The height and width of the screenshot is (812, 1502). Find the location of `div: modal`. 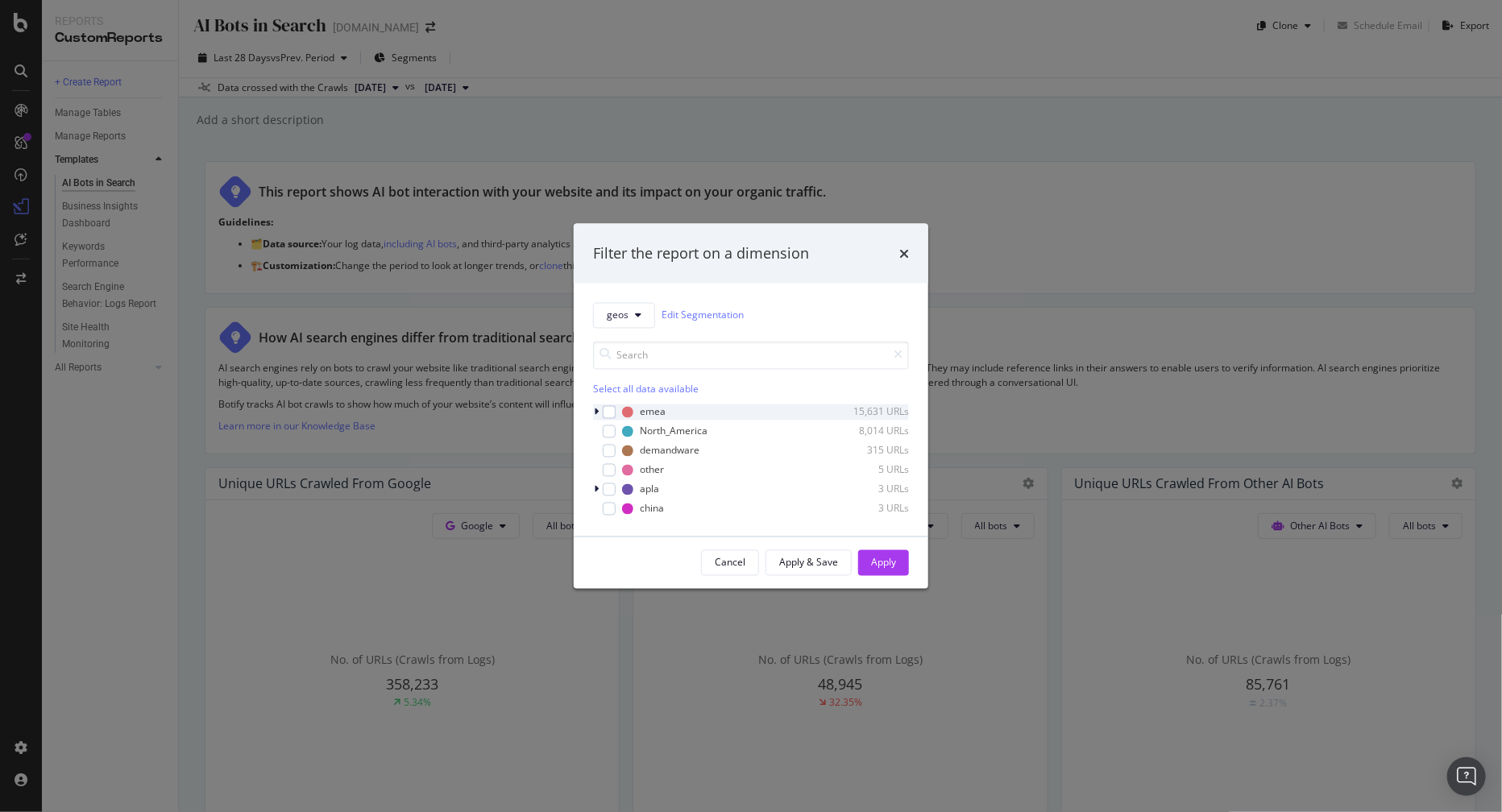

div: modal is located at coordinates (751, 406).